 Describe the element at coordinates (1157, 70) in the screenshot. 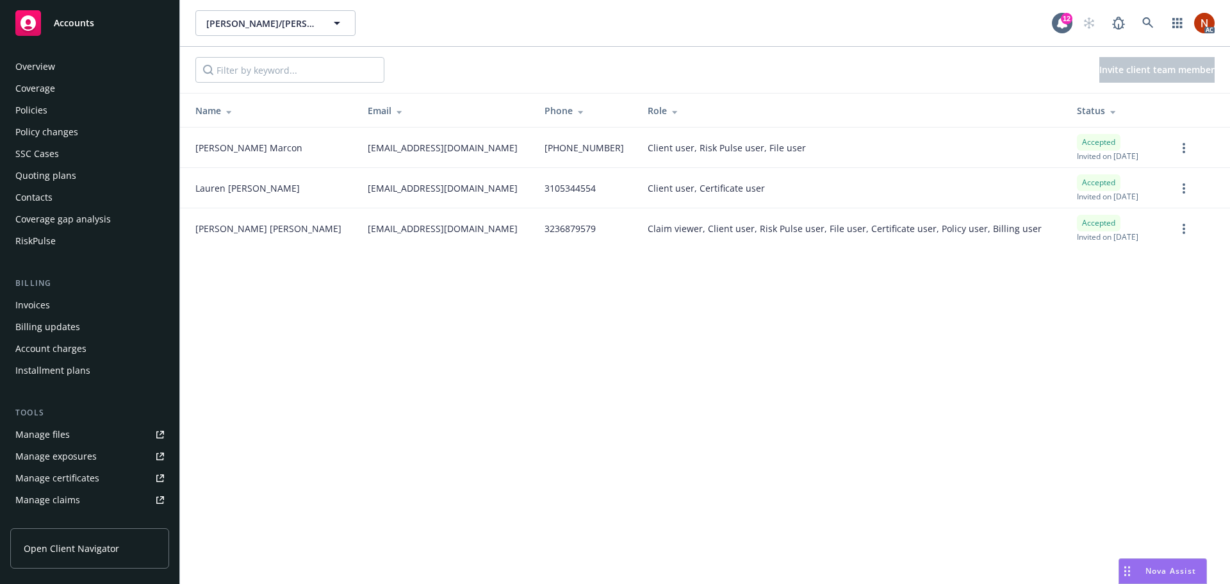

I see `button: Invite client team member` at that location.